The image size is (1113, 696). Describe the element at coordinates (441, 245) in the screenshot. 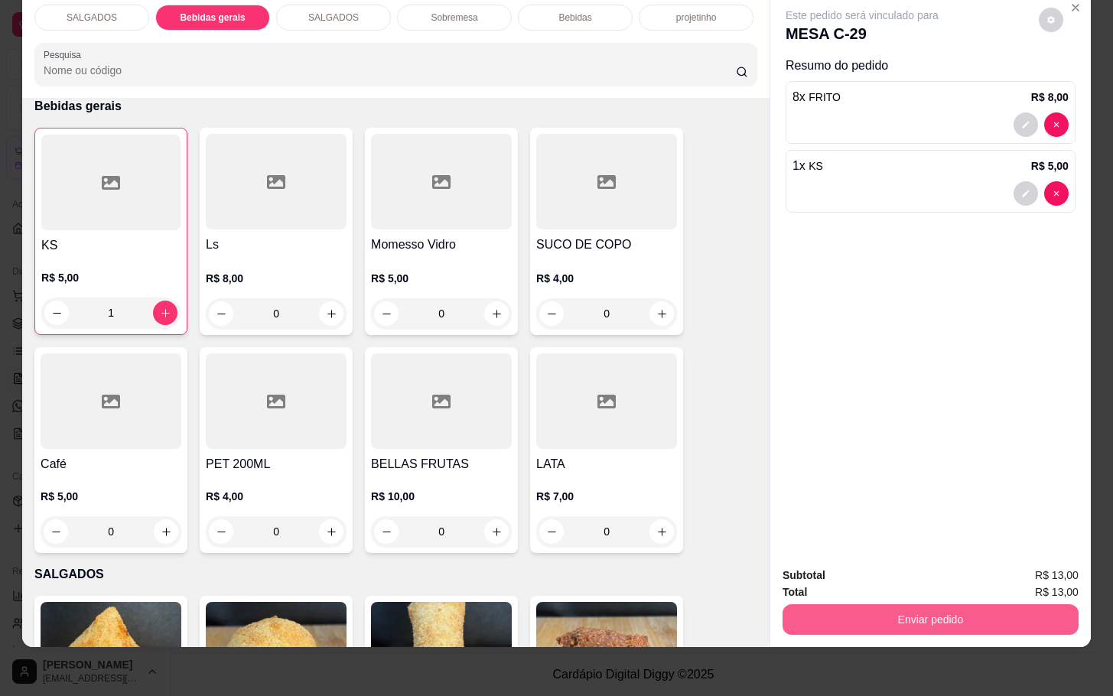

I see `h4: Momesso Vidro` at that location.